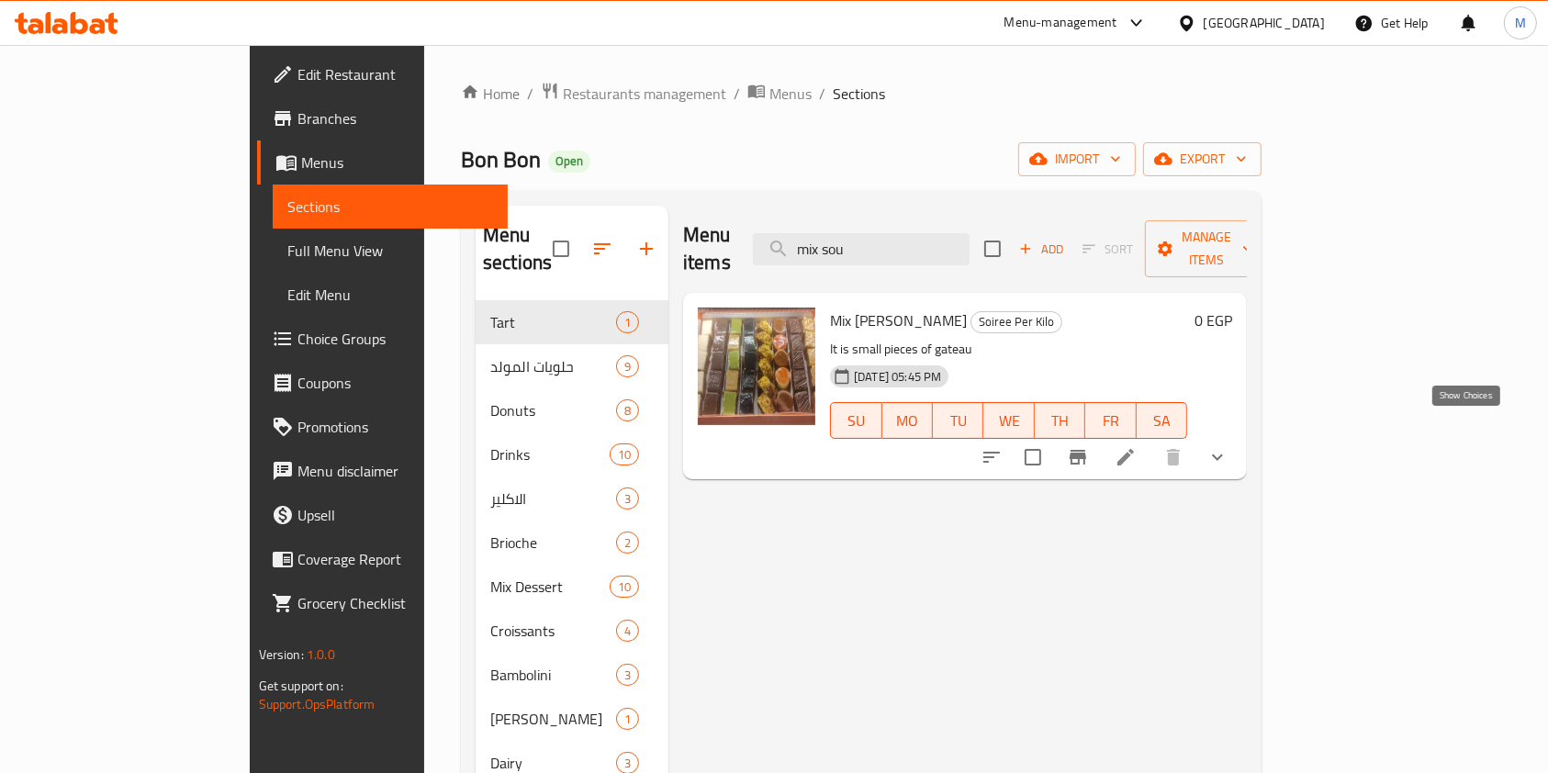 The width and height of the screenshot is (1548, 773). I want to click on span: M, so click(1520, 23).